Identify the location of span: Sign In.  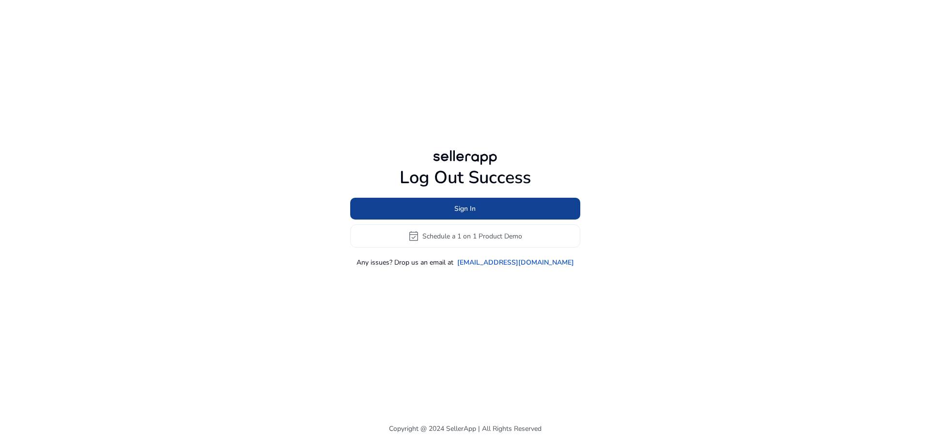
(465, 208).